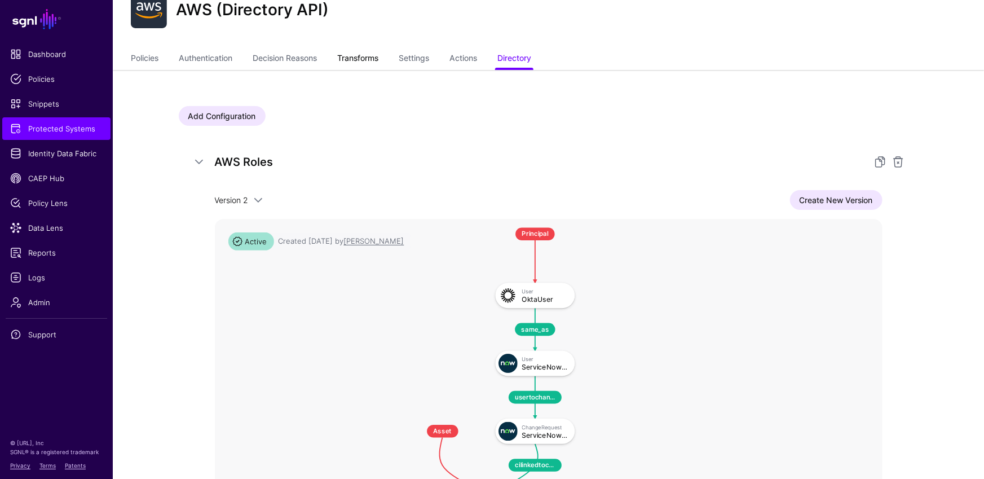 The image size is (984, 479). What do you see at coordinates (251, 241) in the screenshot?
I see `span: Active` at bounding box center [251, 241].